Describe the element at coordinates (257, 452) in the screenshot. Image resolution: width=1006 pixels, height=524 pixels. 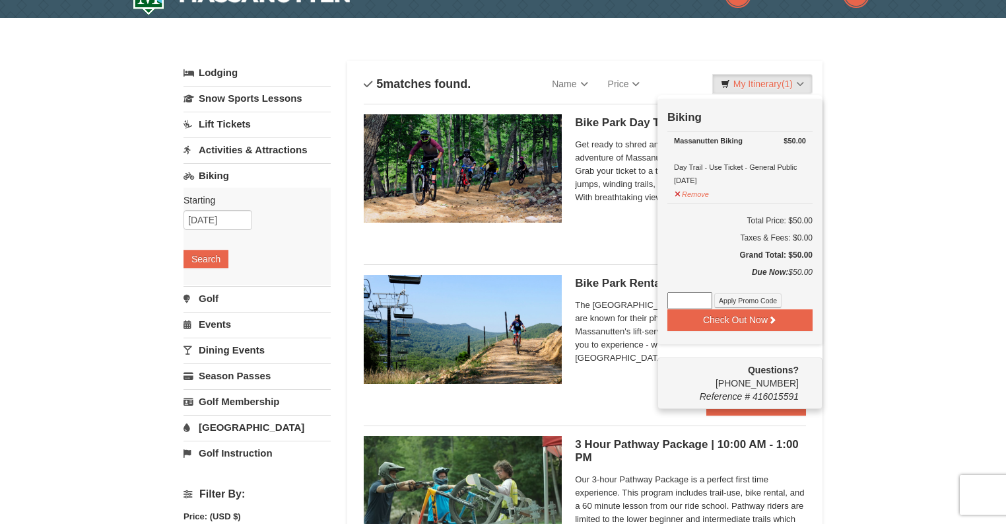
I see `a: Golf Instruction` at that location.